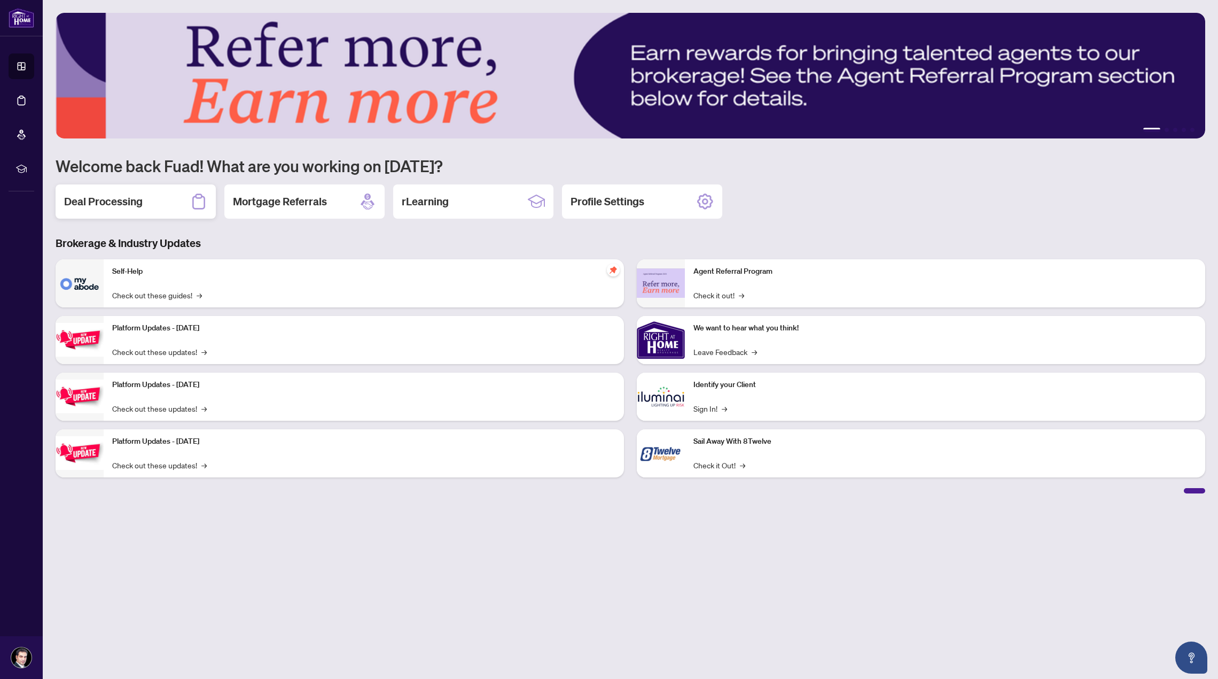  What do you see at coordinates (1184, 130) in the screenshot?
I see `button: 4` at bounding box center [1184, 130].